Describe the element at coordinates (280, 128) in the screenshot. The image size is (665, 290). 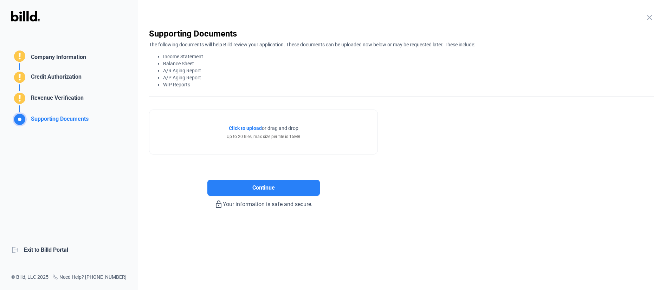
I see `span: or drag and drop` at that location.